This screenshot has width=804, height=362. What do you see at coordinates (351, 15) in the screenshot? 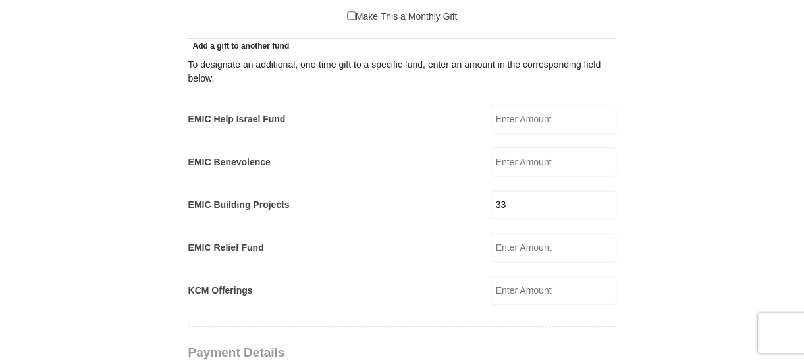
I see `input: Make This a Monthly Gift` at bounding box center [351, 15].